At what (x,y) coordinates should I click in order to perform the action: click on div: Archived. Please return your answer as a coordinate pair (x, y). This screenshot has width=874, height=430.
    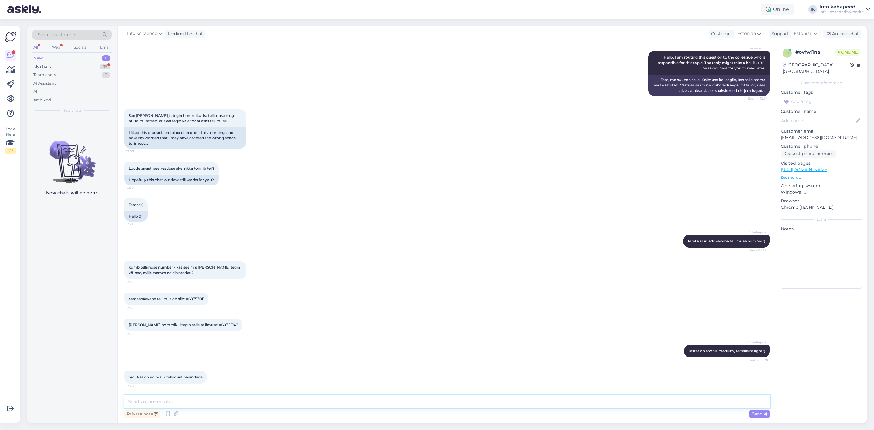
    Looking at the image, I should click on (42, 100).